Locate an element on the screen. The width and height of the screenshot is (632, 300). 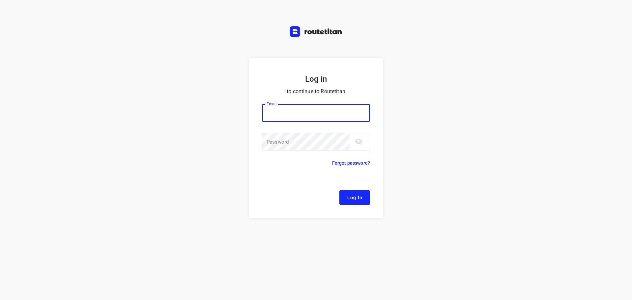
img: Routetitan is located at coordinates (316, 32).